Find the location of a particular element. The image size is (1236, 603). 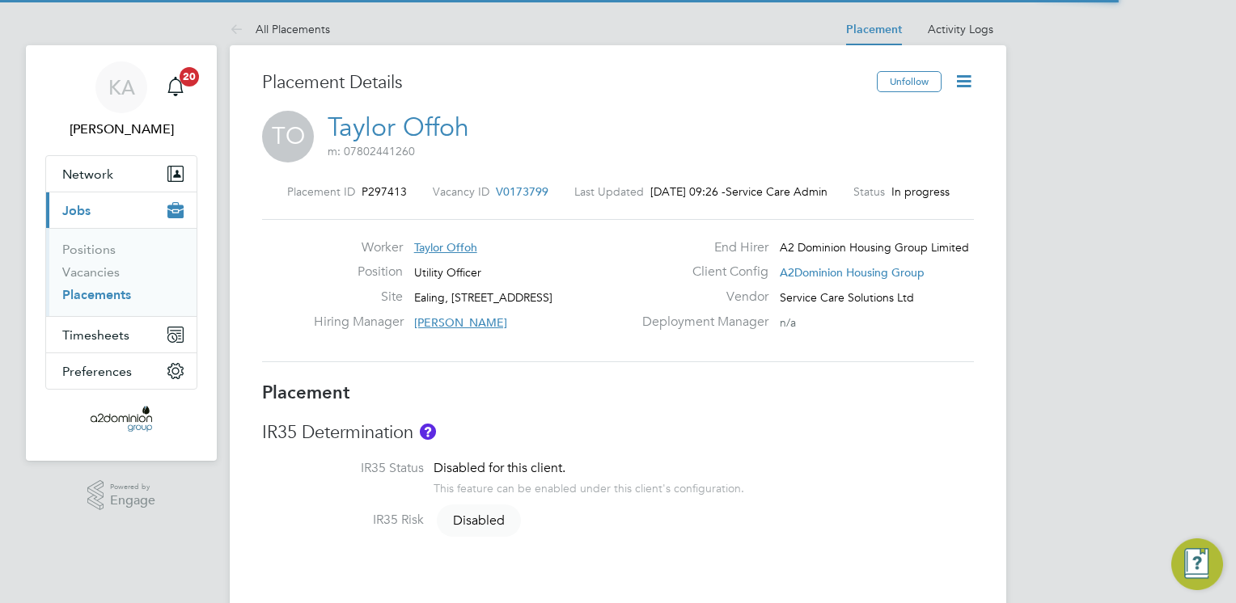

span: Disabled for this client. is located at coordinates (499, 468).